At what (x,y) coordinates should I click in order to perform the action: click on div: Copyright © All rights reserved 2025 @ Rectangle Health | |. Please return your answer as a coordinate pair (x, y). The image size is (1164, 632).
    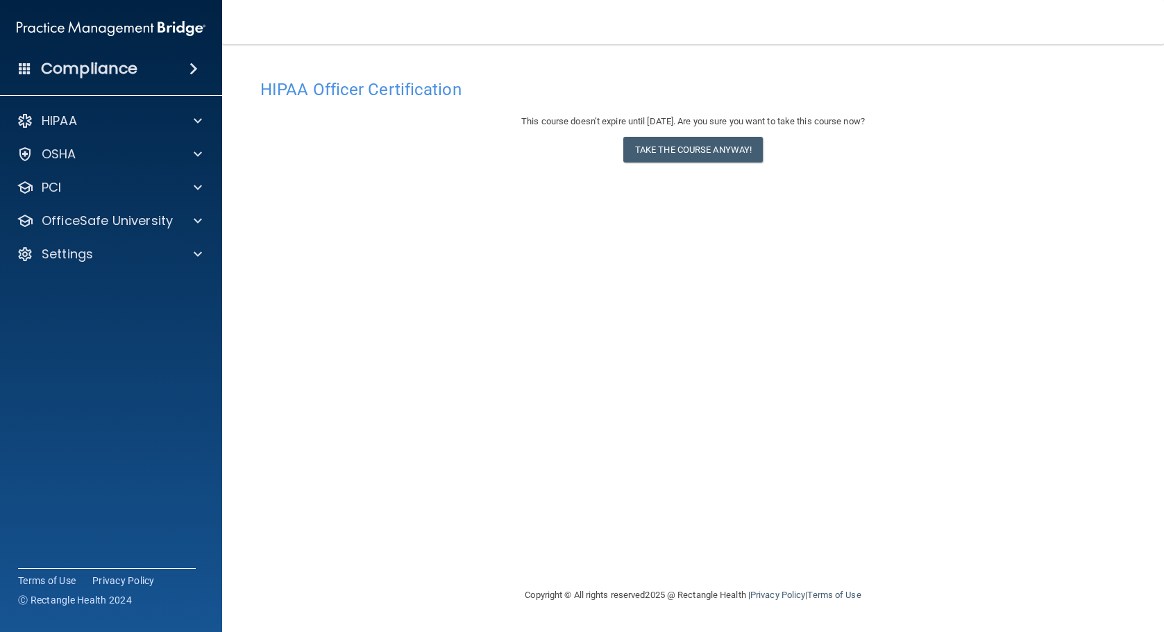
    Looking at the image, I should click on (693, 595).